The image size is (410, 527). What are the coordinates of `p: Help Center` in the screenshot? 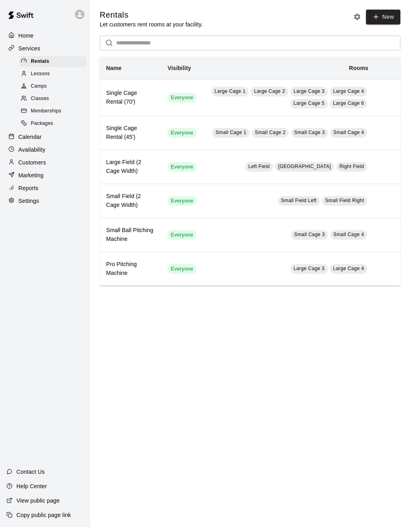 It's located at (32, 486).